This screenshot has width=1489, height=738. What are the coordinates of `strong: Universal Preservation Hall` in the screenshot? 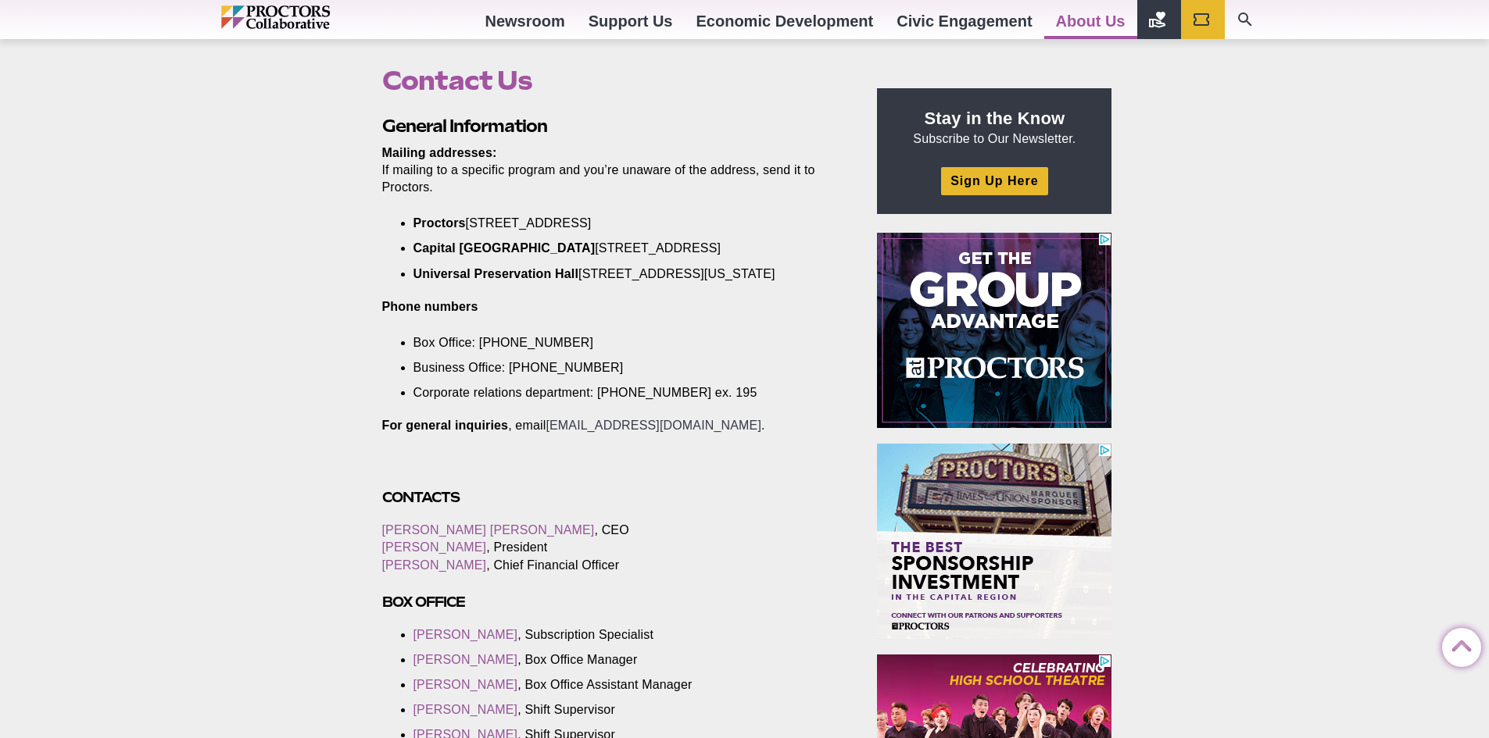 It's located at (496, 274).